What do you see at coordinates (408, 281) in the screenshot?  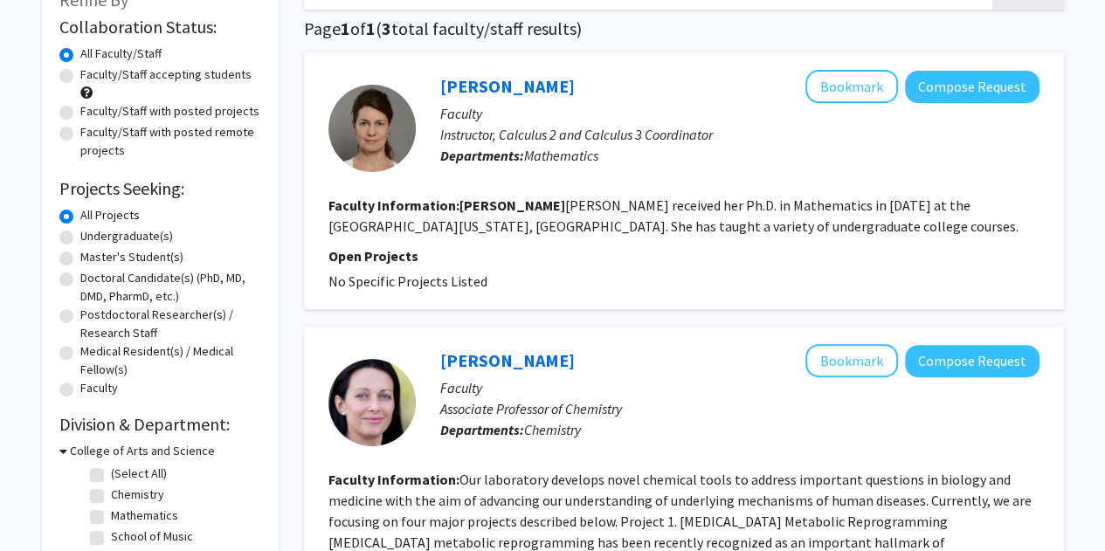 I see `span: No Specific Projects Listed` at bounding box center [408, 281].